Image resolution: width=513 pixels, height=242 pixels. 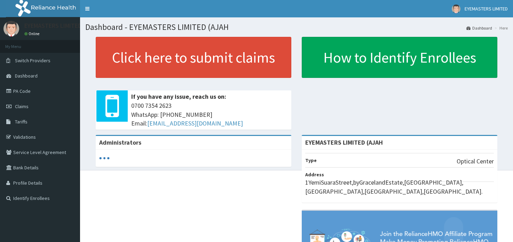 What do you see at coordinates (120, 142) in the screenshot?
I see `b: Administrators` at bounding box center [120, 142].